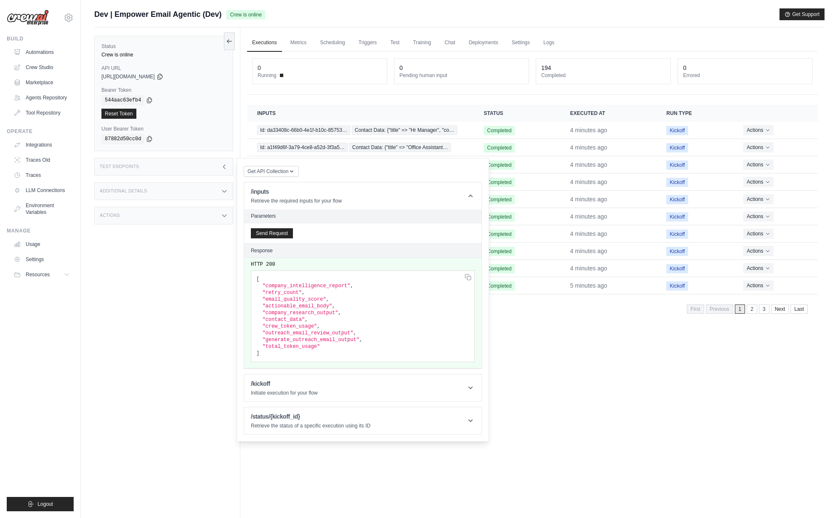 The image size is (838, 518). What do you see at coordinates (42, 52) in the screenshot?
I see `a: Automations` at bounding box center [42, 52].